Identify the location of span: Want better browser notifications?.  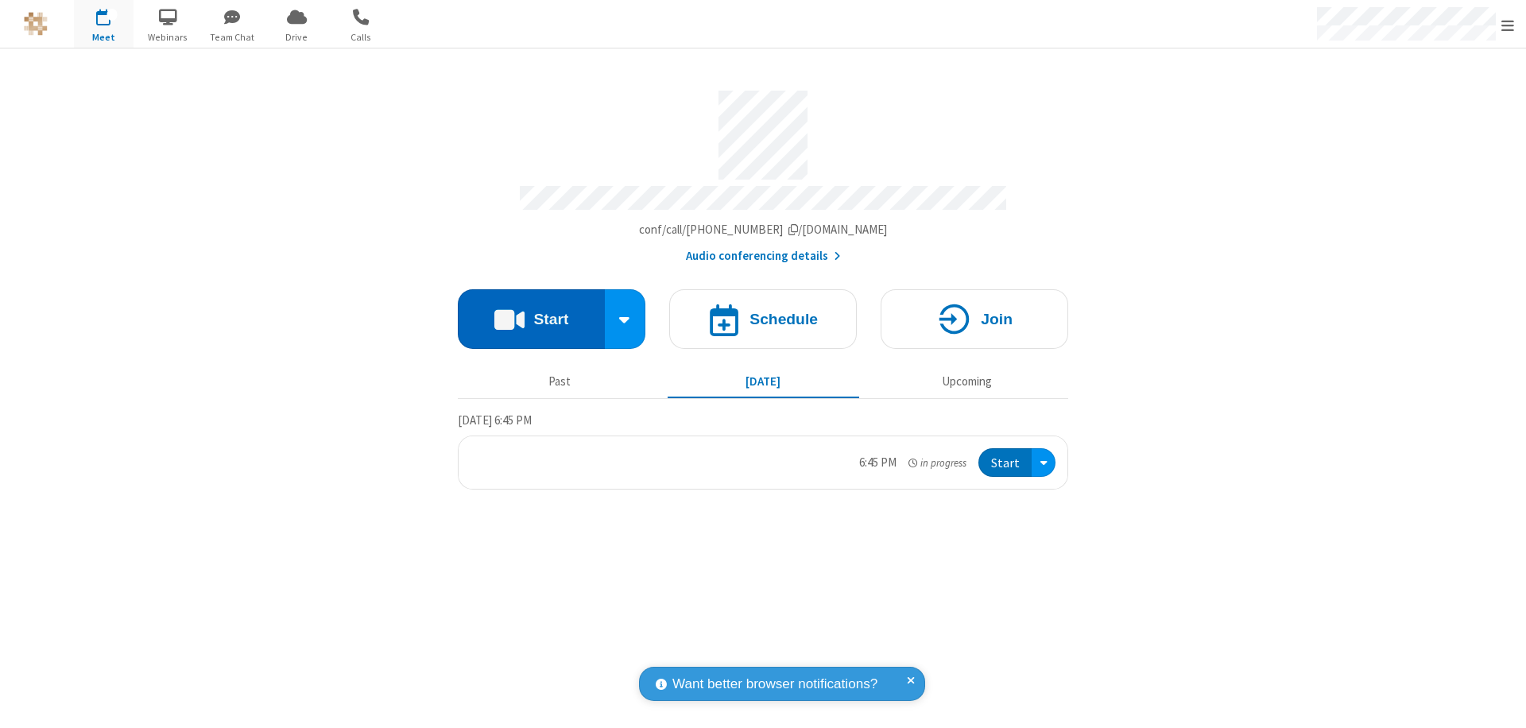
(775, 684).